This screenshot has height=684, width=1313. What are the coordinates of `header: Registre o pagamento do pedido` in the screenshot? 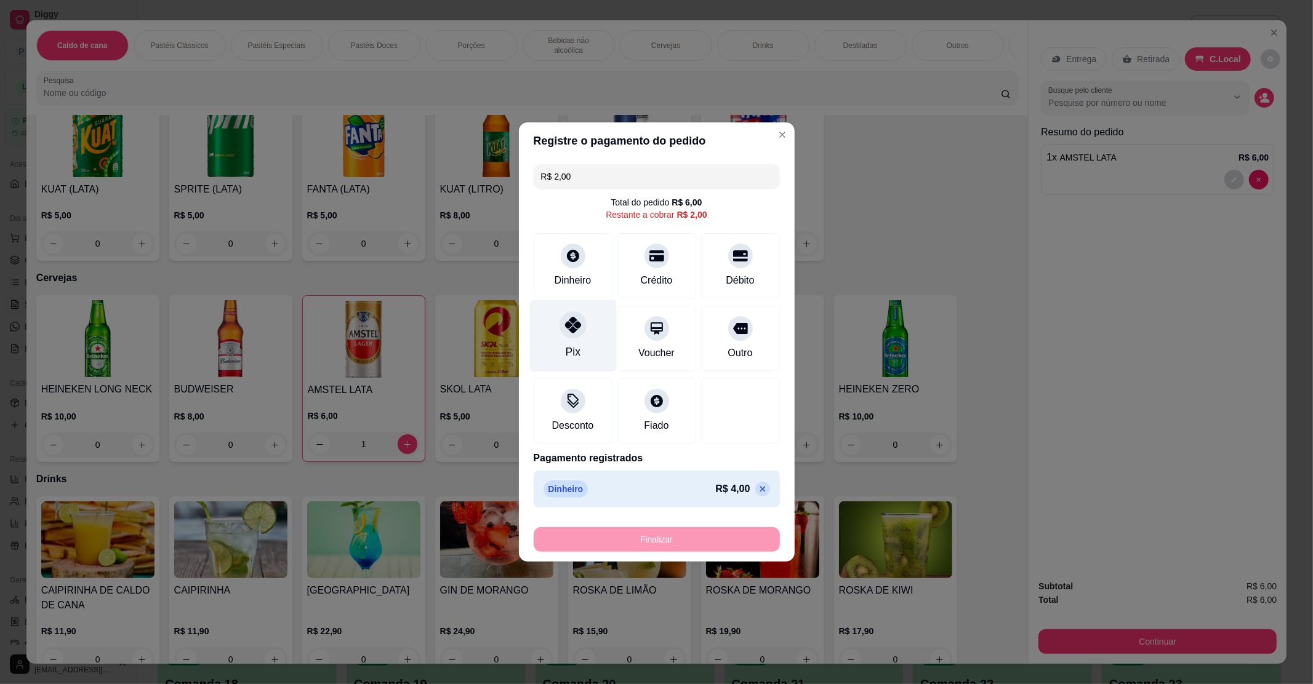 It's located at (657, 141).